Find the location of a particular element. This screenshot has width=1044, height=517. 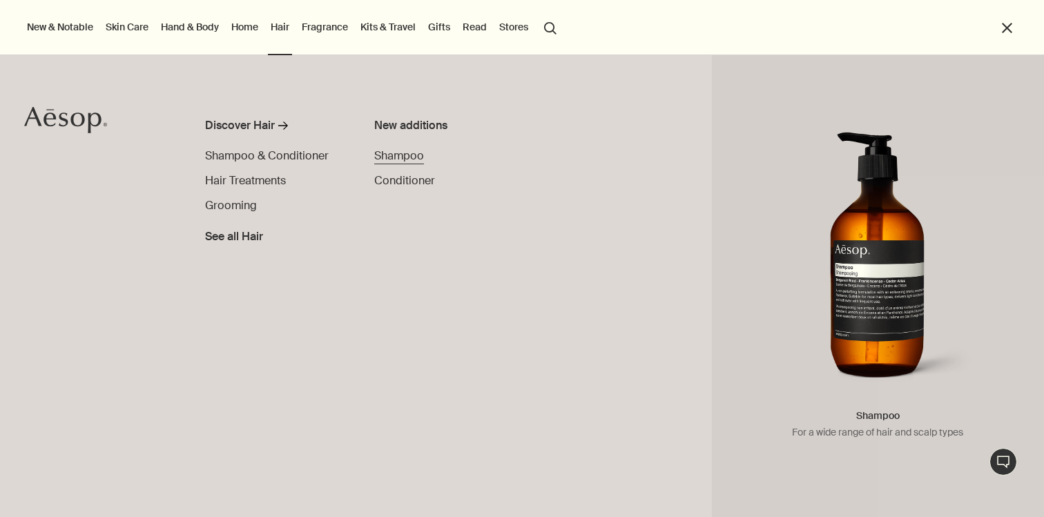

a: See all Hair is located at coordinates (234, 234).